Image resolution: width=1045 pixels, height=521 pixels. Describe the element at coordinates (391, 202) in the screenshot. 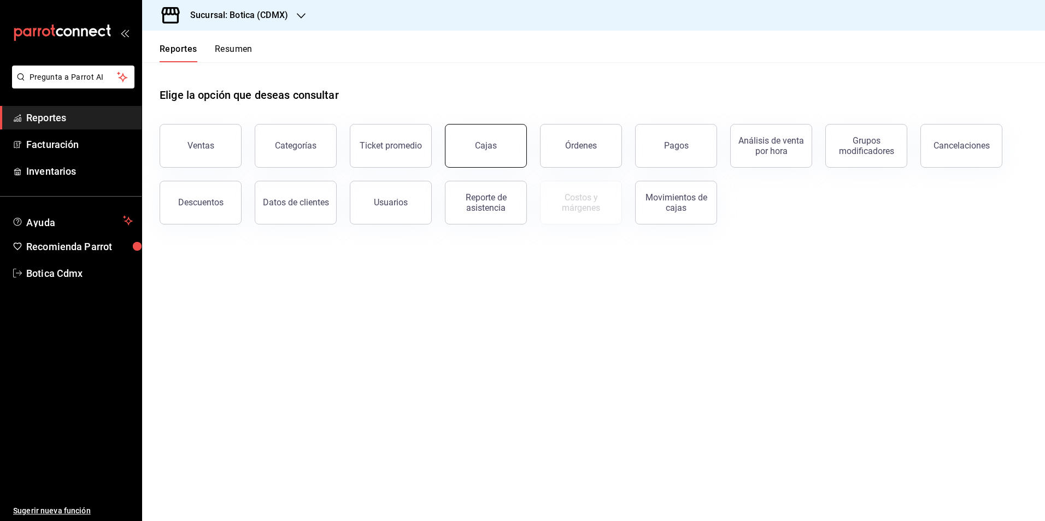

I see `div: Usuarios` at that location.